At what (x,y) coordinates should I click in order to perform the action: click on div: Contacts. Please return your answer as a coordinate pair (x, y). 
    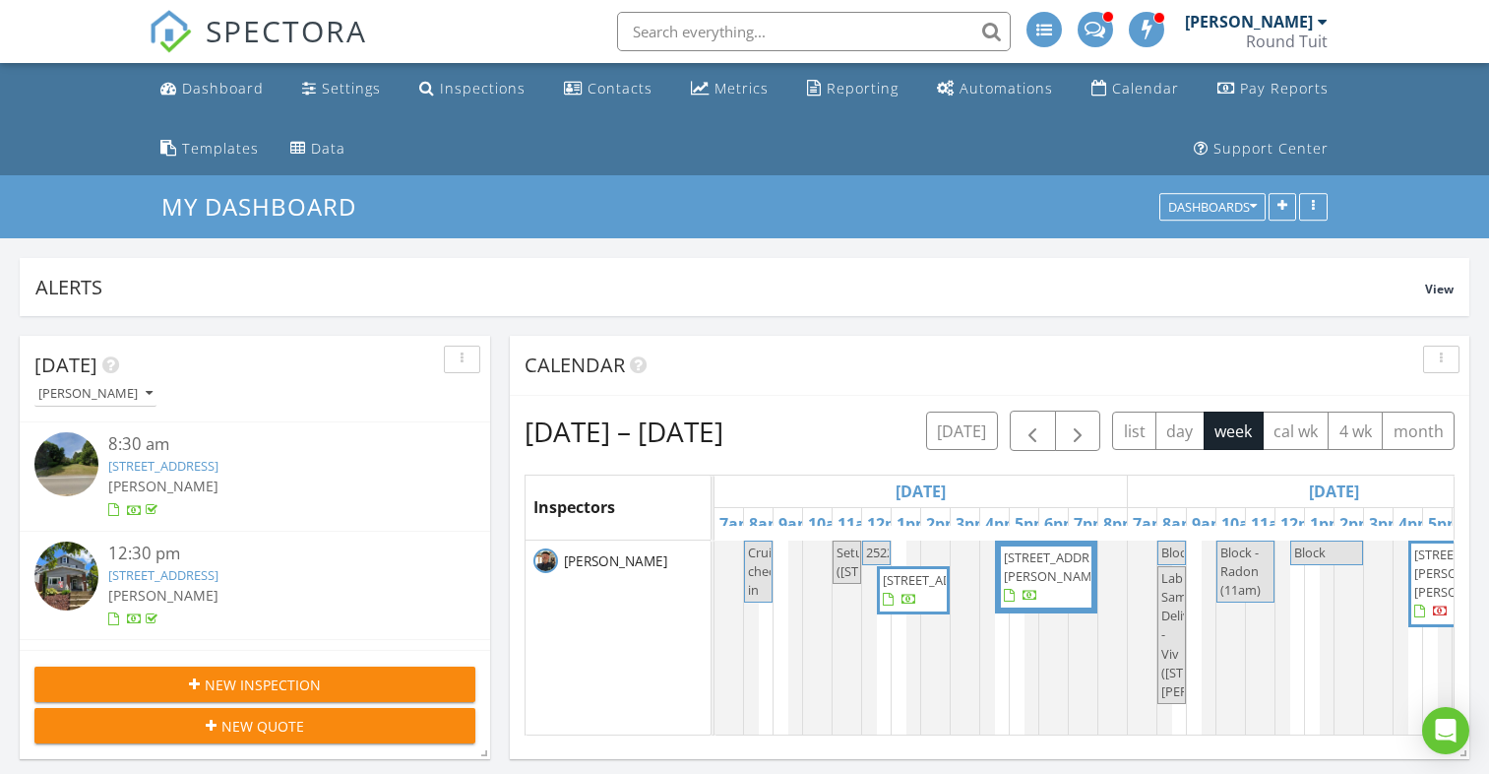
    Looking at the image, I should click on (620, 88).